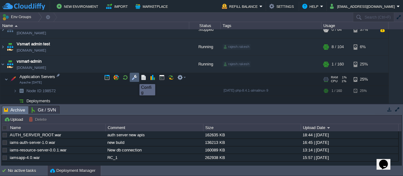 Image resolution: width=403 pixels, height=176 pixels. I want to click on div: Status, so click(205, 25).